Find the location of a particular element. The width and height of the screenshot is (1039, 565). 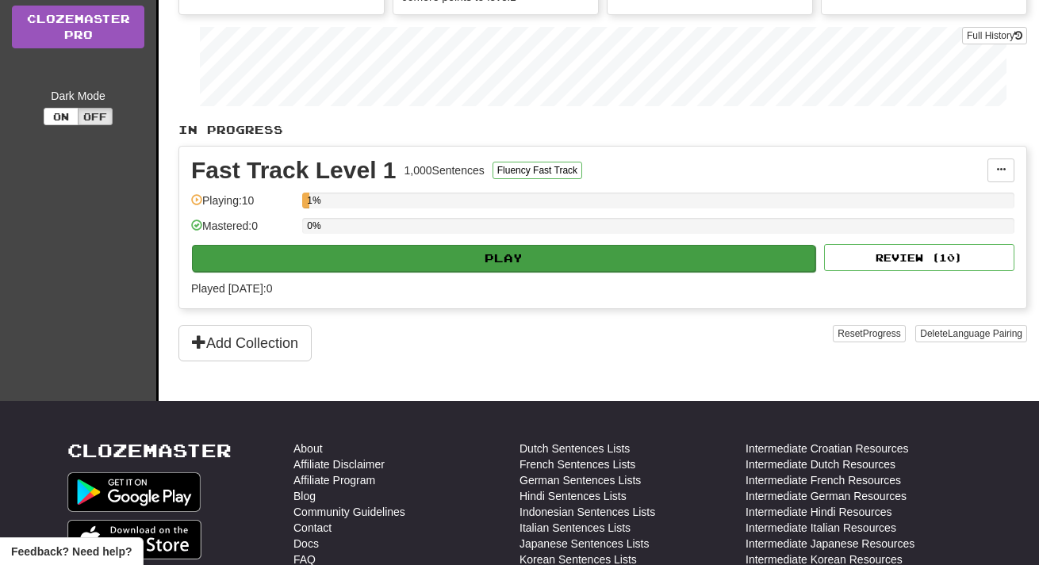

a: Clozemaster is located at coordinates (149, 450).